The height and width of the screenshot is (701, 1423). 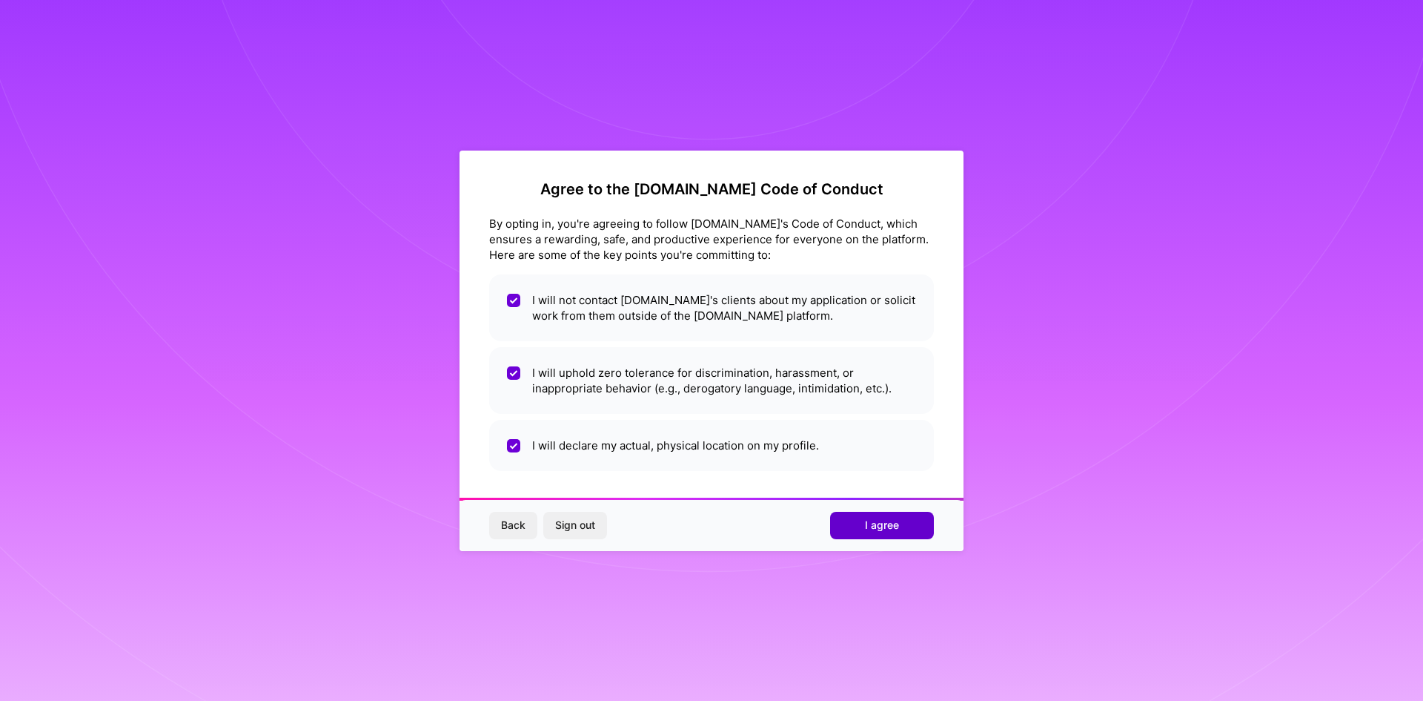 What do you see at coordinates (712, 445) in the screenshot?
I see `li: I will declare my actual, physical location on my profile.` at bounding box center [712, 445].